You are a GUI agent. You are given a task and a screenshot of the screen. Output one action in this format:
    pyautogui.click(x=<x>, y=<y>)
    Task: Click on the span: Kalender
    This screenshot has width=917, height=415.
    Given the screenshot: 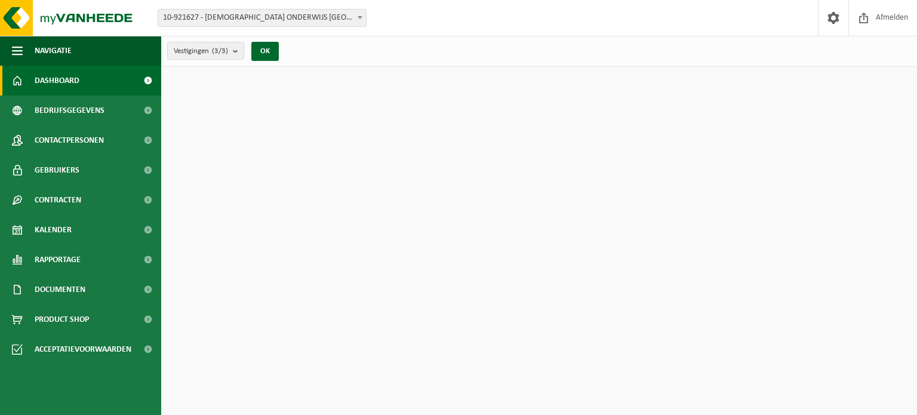 What is the action you would take?
    pyautogui.click(x=53, y=230)
    